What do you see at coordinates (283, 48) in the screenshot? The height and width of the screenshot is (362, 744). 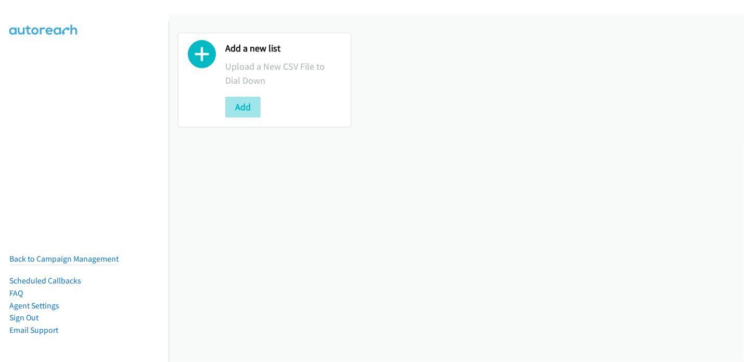 I see `h2: Add a new list` at bounding box center [283, 48].